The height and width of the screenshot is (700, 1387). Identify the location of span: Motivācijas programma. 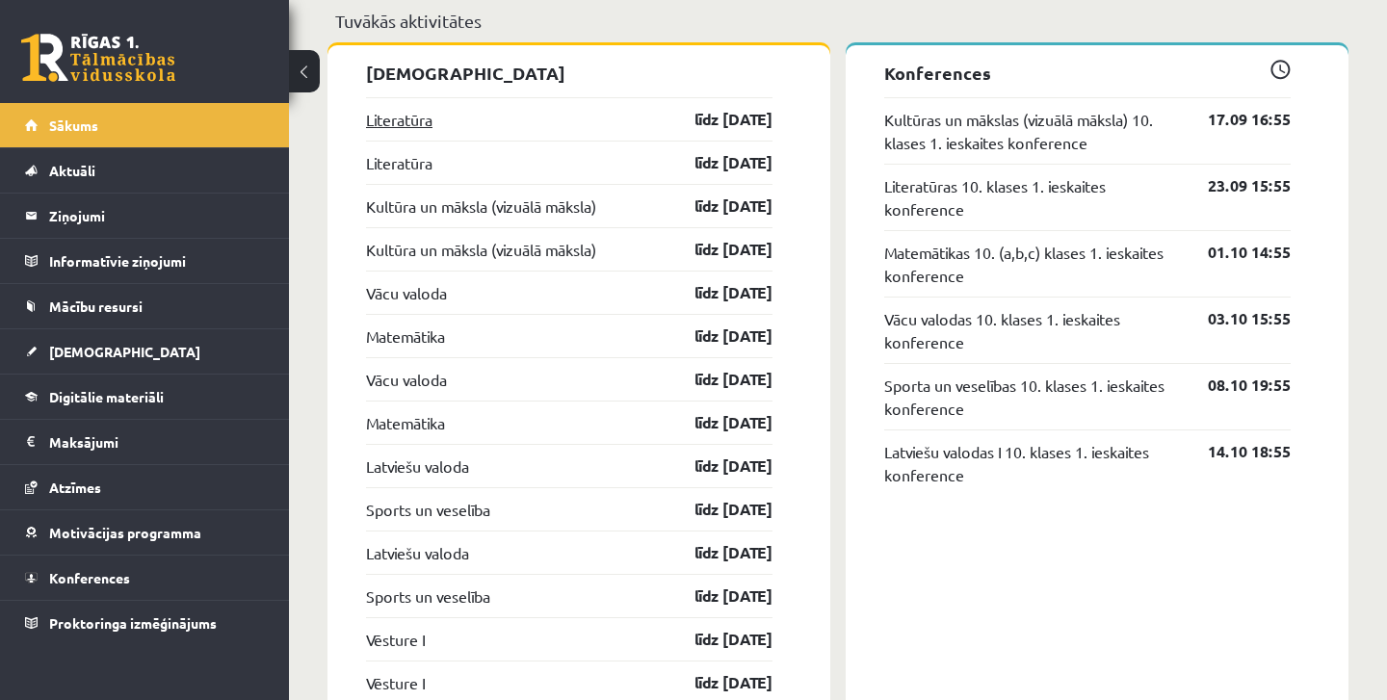
(125, 533).